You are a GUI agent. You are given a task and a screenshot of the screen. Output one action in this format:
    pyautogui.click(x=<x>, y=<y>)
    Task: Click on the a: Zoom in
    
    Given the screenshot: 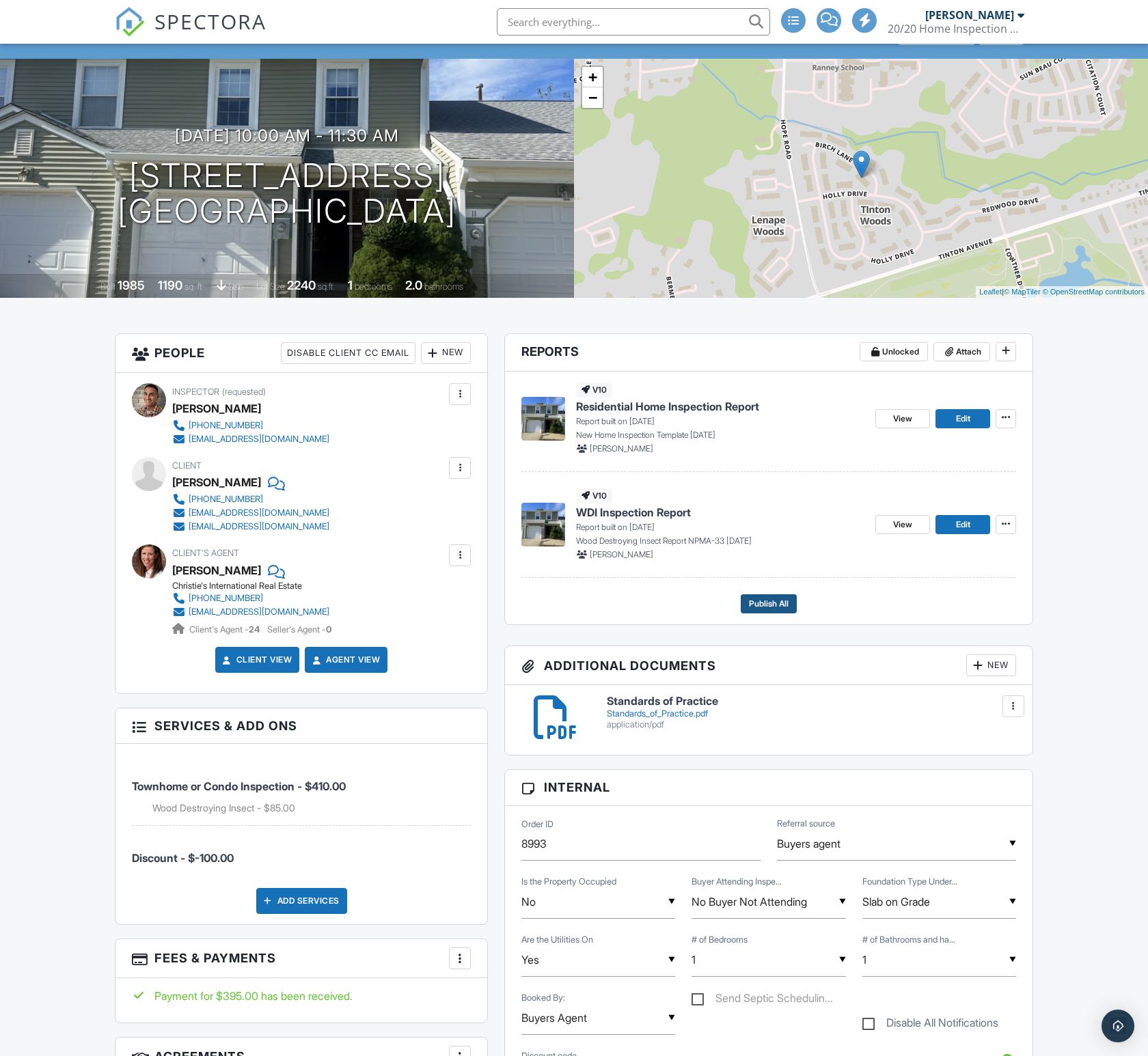 What is the action you would take?
    pyautogui.click(x=592, y=77)
    